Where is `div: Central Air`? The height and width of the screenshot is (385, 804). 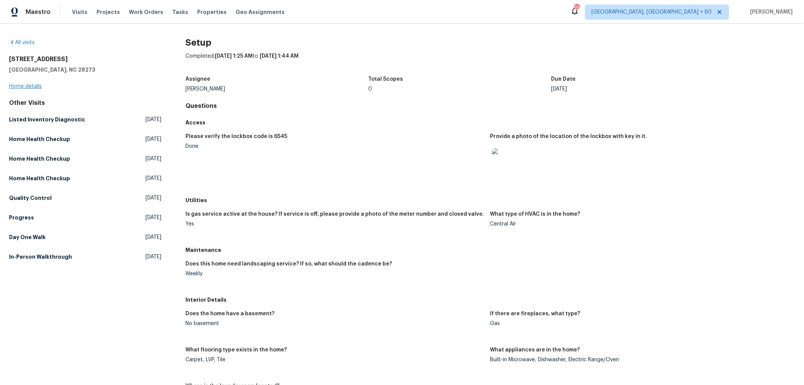 div: Central Air is located at coordinates (640, 224).